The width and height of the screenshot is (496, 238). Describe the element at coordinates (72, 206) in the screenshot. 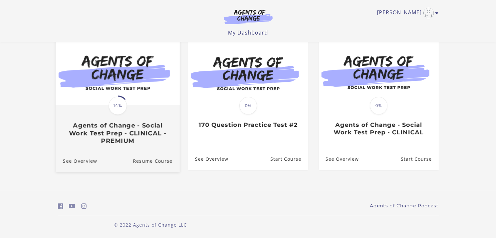

I see `i: https://www.youtube.com/c/AgentsofChangeTestPrepbyMeaganMitchell (Open in a new window)` at that location.